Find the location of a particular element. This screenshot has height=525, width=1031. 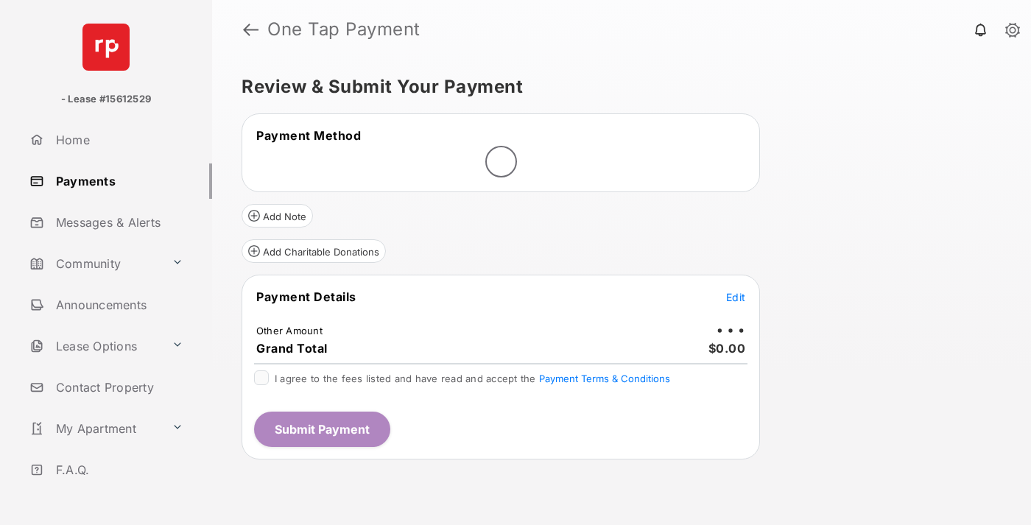

img: svg+xml;base64,PHN2ZyB4bWxucz0iaHR0cDovL3d3dy53My5vcmcvMjAwMC9zdmciIHdpZHRoPSI2NCIgaGVpZ2h0PSI2NC... is located at coordinates (106, 47).